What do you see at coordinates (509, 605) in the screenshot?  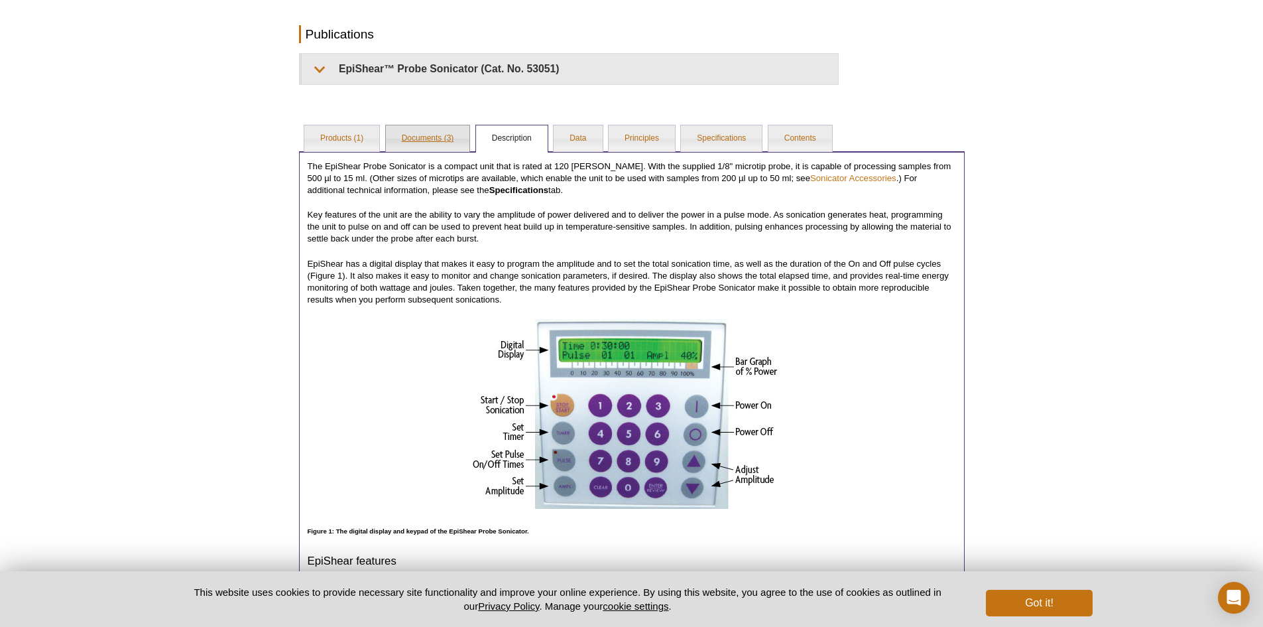 I see `a: Privacy Policy` at bounding box center [509, 605].